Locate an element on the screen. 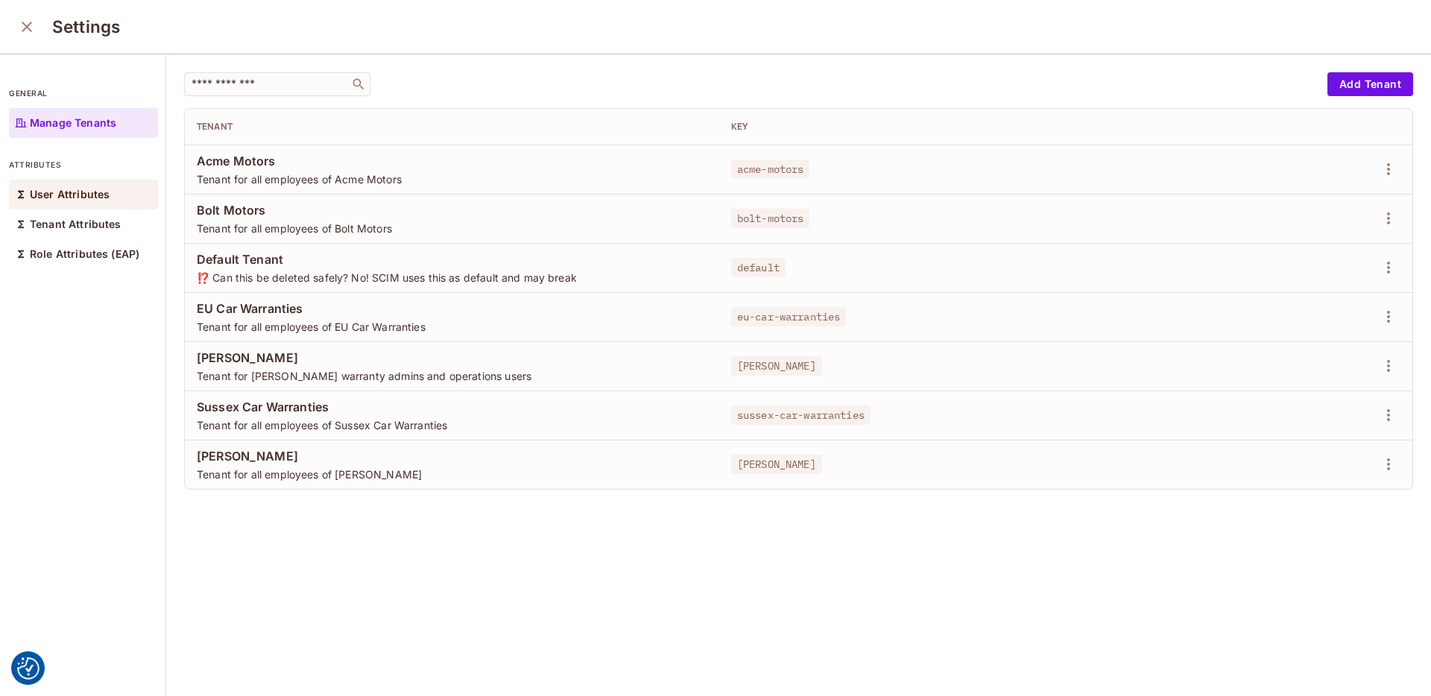  p: attributes is located at coordinates (83, 165).